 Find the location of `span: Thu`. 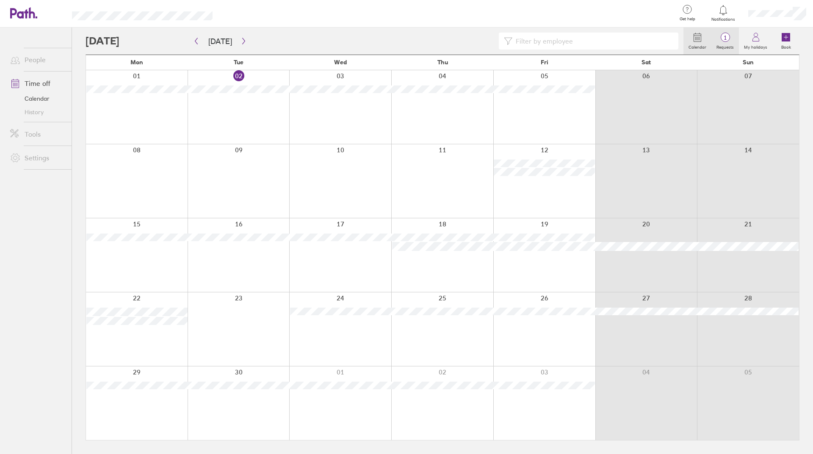

span: Thu is located at coordinates (442, 62).